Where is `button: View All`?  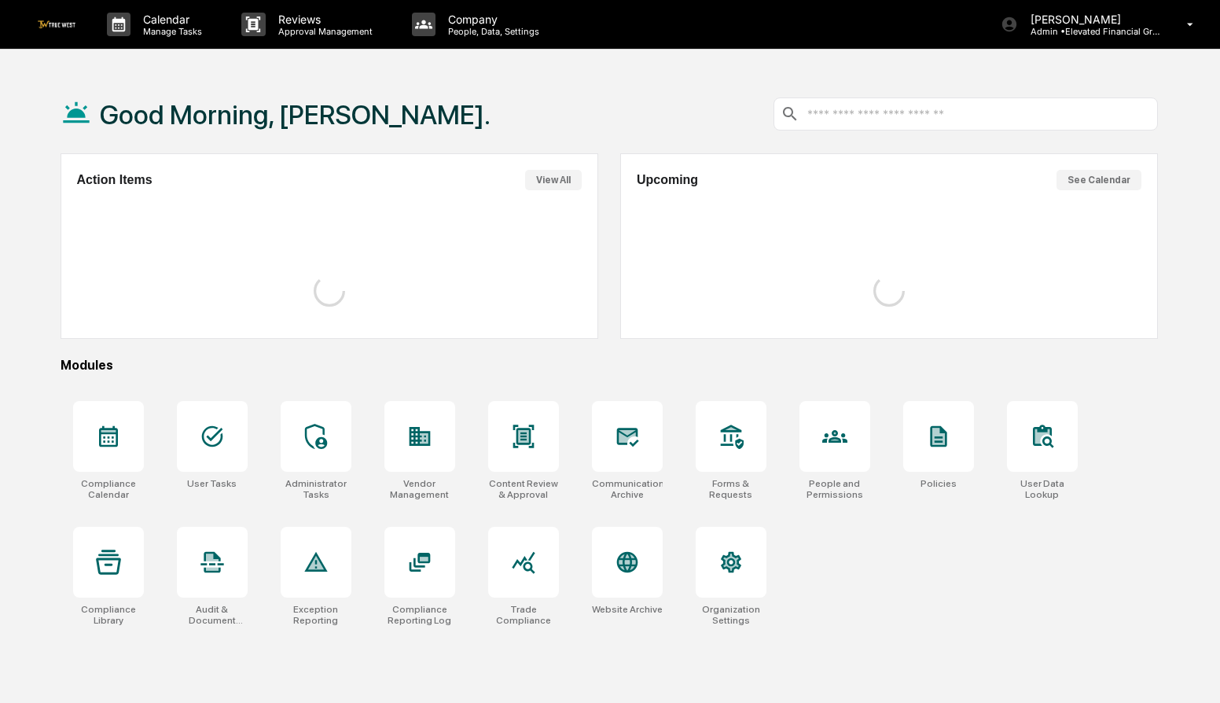 button: View All is located at coordinates (553, 180).